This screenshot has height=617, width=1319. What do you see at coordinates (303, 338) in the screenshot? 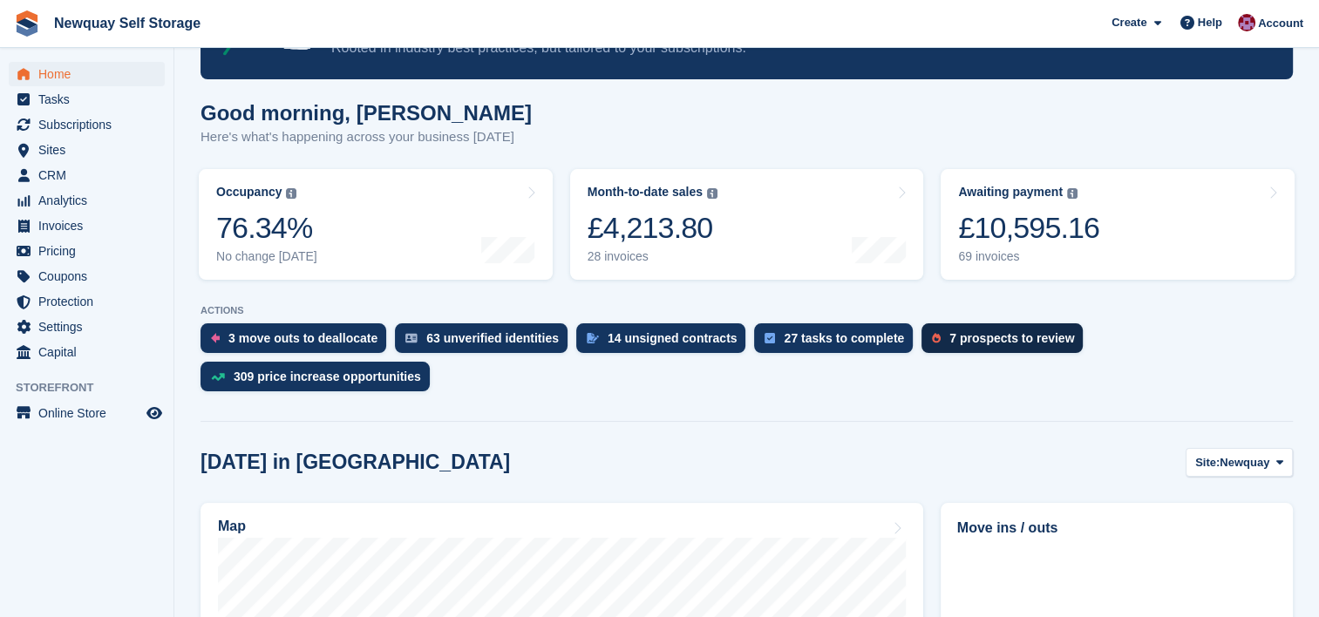
I see `div: 3 move outs to deallocate` at bounding box center [303, 338].